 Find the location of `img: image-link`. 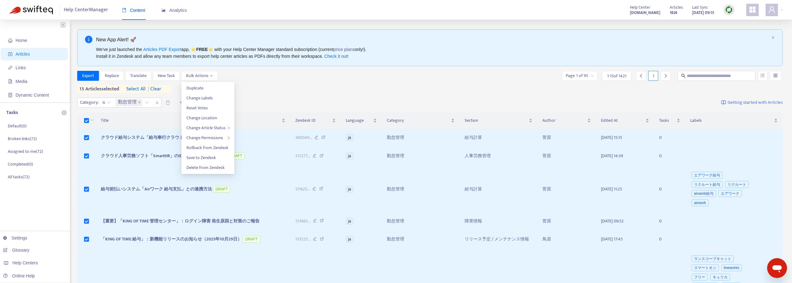

img: image-link is located at coordinates (723, 103).